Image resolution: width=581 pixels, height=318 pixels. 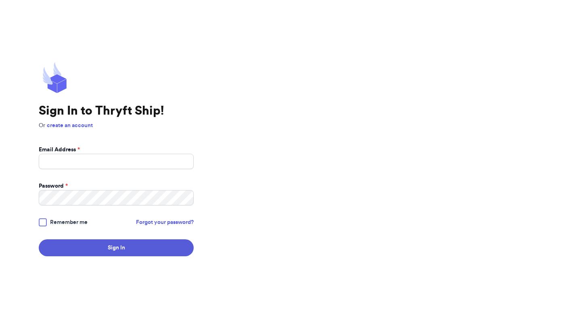 What do you see at coordinates (69, 222) in the screenshot?
I see `span: Remember me` at bounding box center [69, 222].